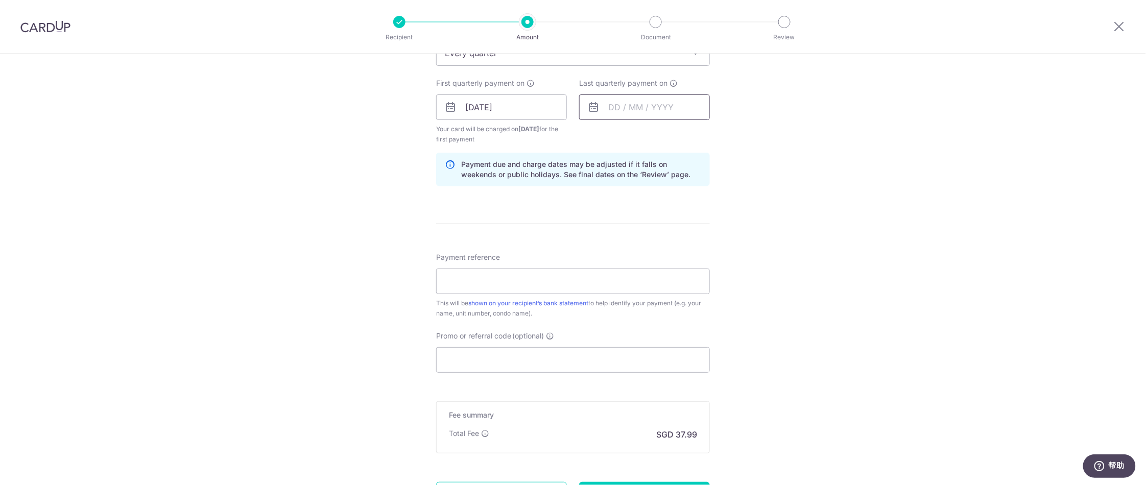 Image resolution: width=1146 pixels, height=485 pixels. Describe the element at coordinates (399, 37) in the screenshot. I see `p: Recipient` at that location.